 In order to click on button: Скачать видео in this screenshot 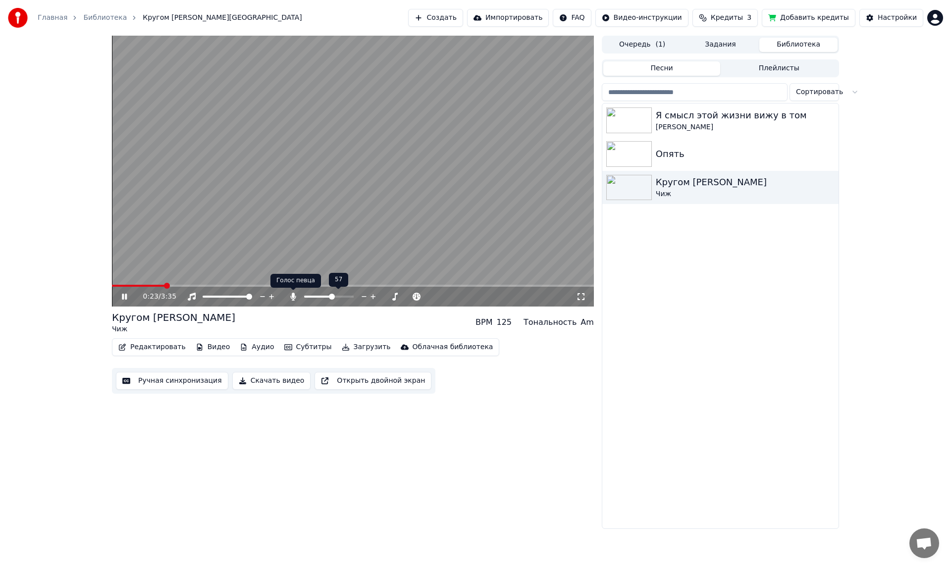, I will do `click(271, 381)`.